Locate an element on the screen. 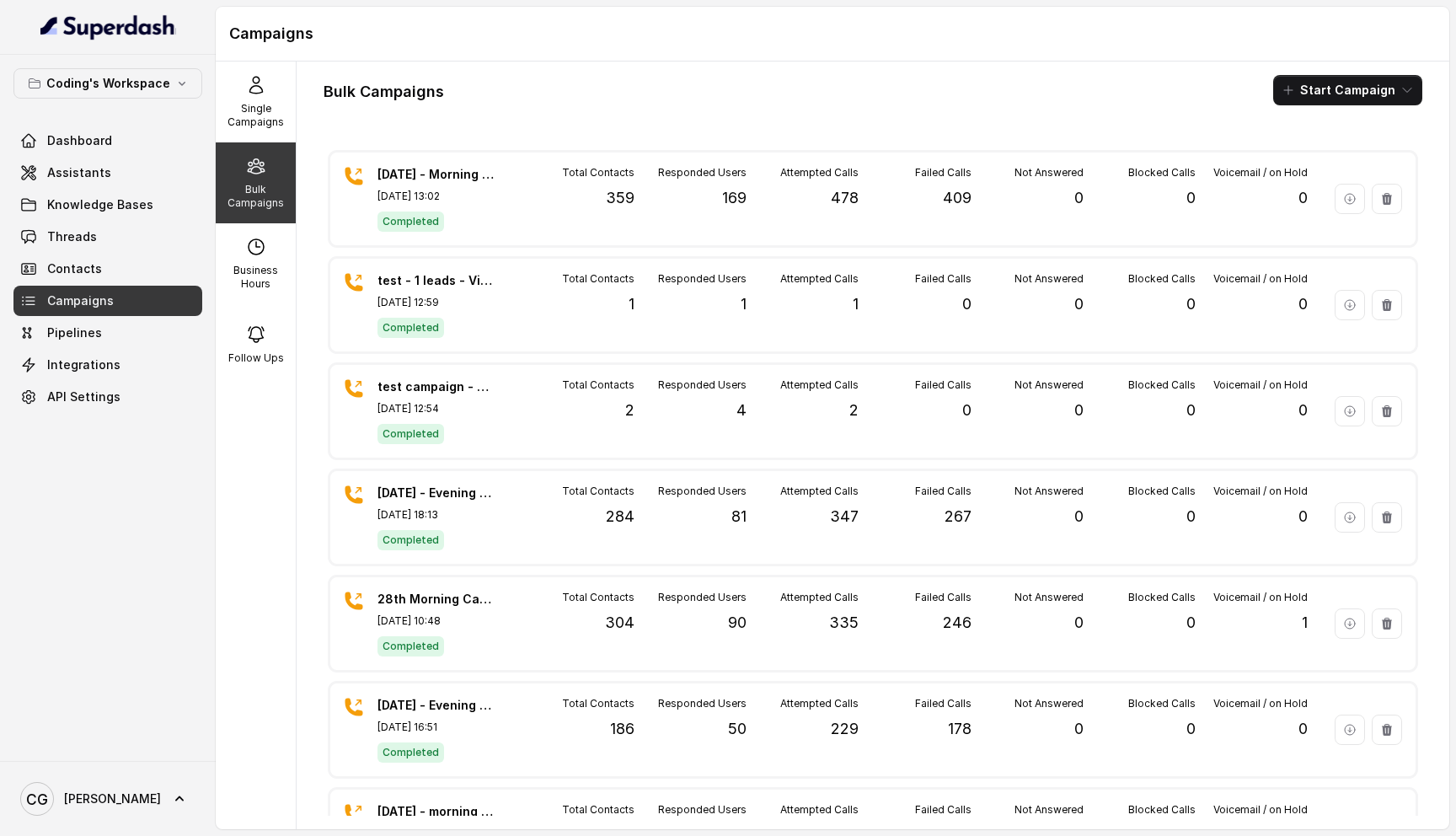 The width and height of the screenshot is (1456, 836). p: Bulk Campaigns is located at coordinates (255, 197).